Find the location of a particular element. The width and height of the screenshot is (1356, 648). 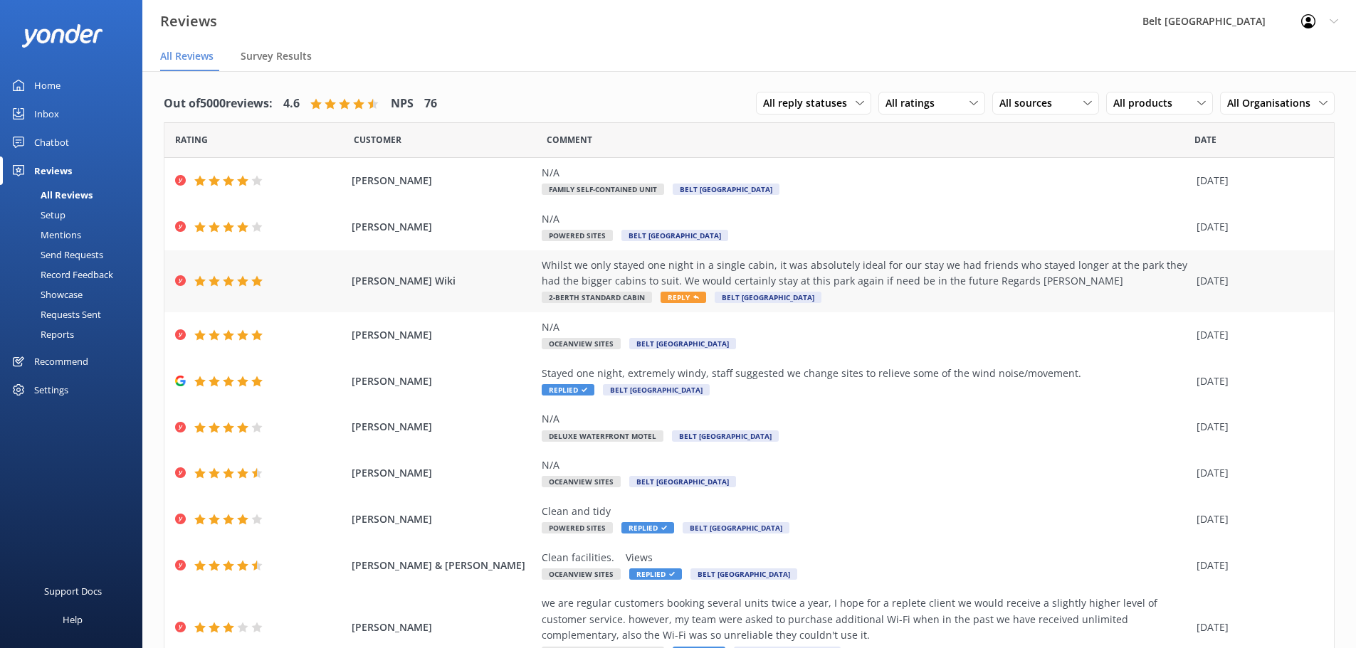

a: Setup is located at coordinates (75, 215).